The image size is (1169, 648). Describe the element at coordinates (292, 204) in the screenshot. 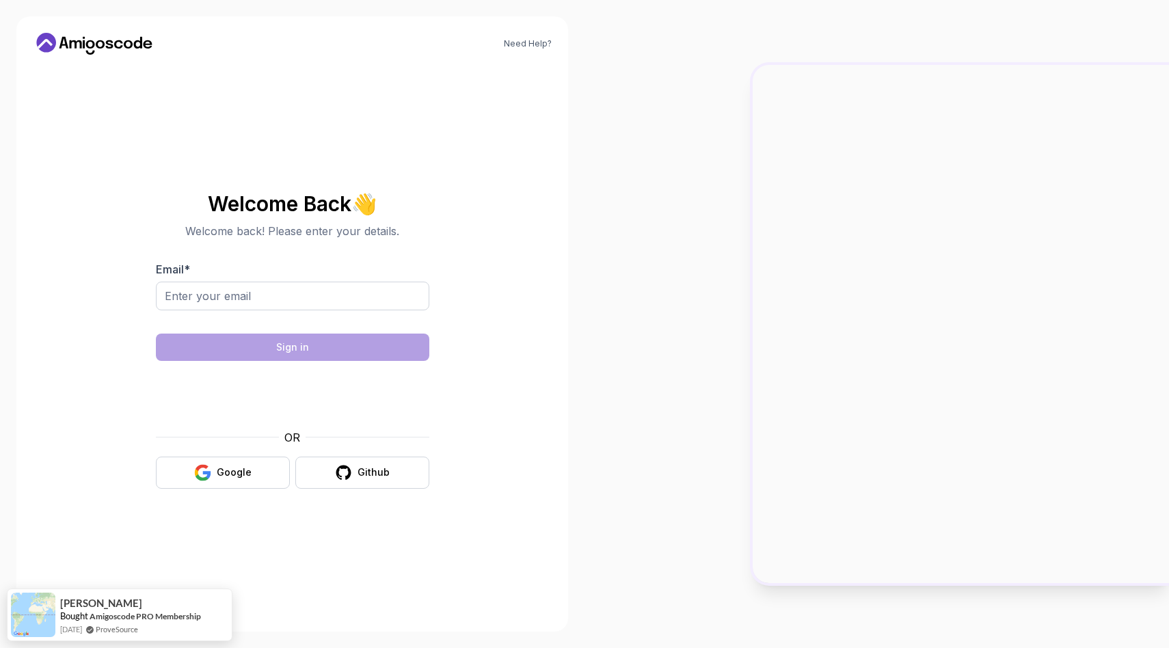

I see `h2: Welcome Back` at that location.